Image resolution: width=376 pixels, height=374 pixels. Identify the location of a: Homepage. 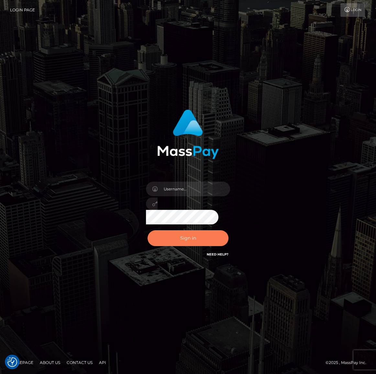
(21, 362).